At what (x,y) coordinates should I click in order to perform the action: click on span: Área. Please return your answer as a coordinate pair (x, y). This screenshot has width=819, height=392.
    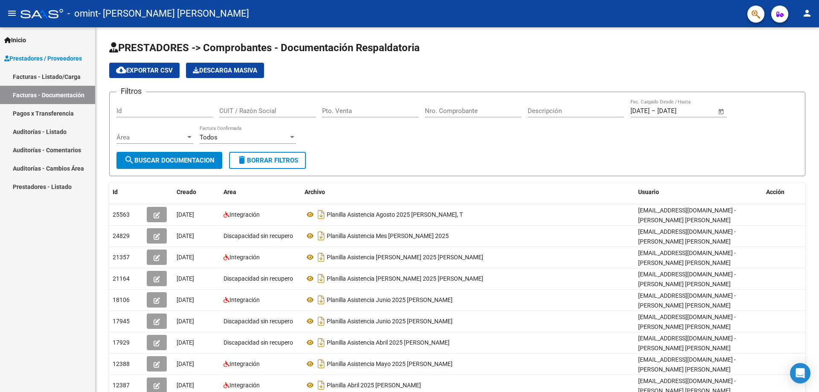
    Looking at the image, I should click on (151, 137).